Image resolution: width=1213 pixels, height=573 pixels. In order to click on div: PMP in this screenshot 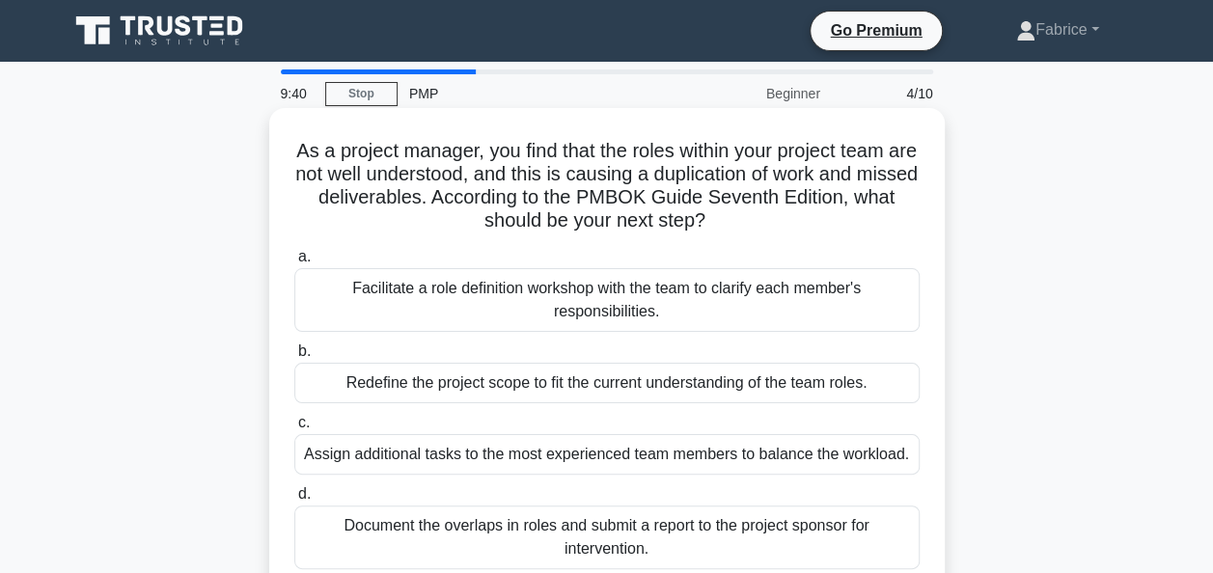, I will do `click(530, 94)`.